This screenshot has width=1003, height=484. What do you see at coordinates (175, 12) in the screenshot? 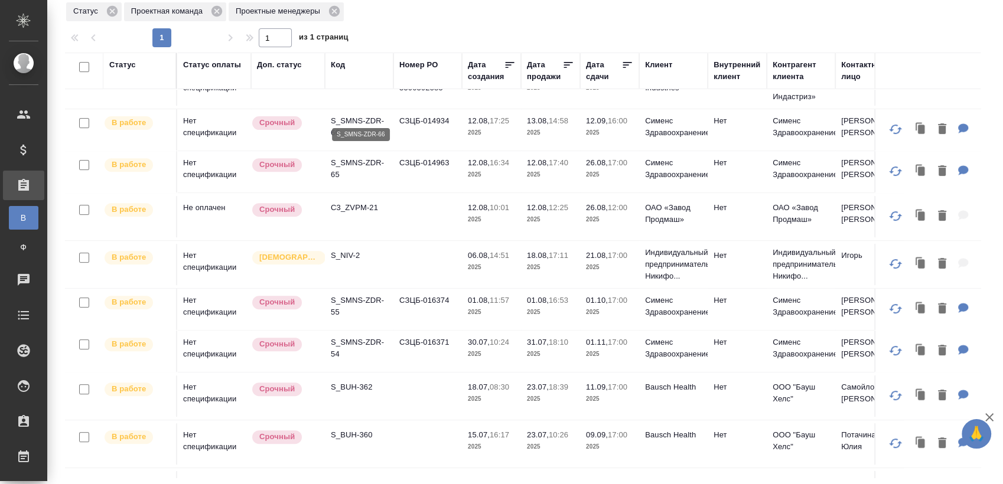
I see `div: Проектная команда` at bounding box center [175, 12].